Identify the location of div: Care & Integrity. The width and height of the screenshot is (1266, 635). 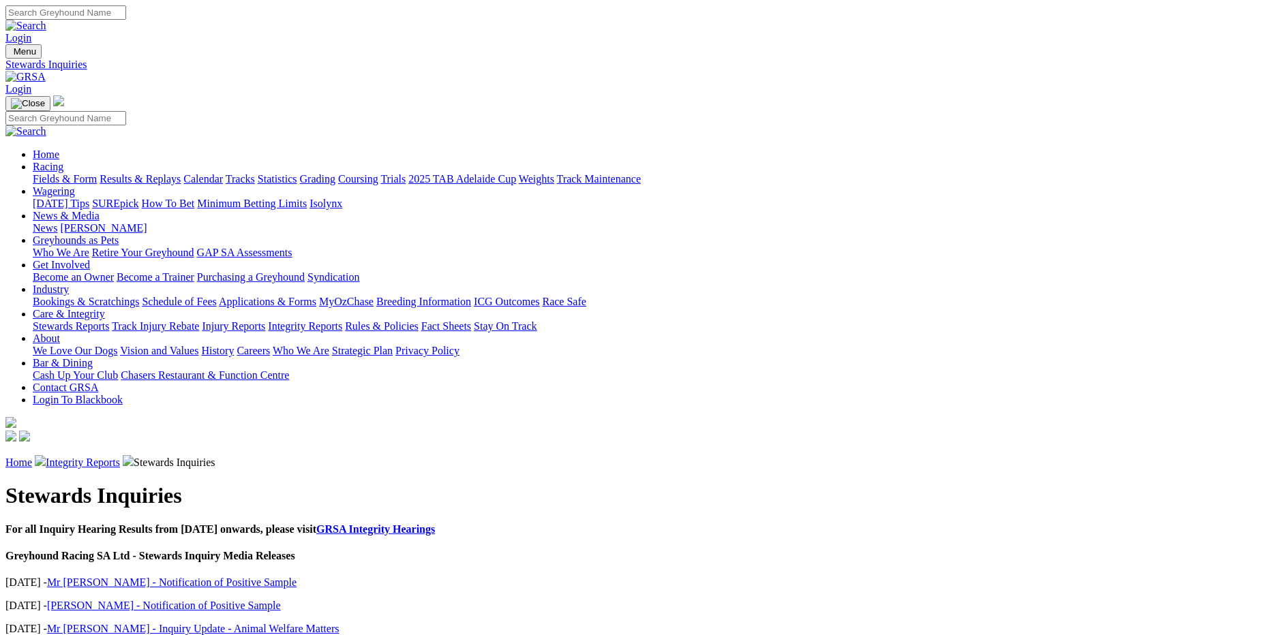
(646, 326).